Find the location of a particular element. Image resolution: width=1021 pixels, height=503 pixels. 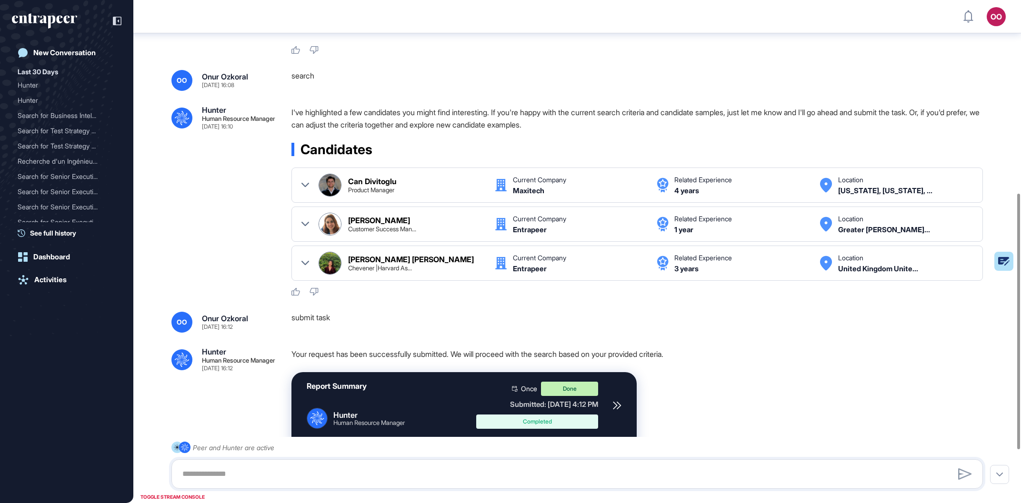

button: OO is located at coordinates (996, 17).